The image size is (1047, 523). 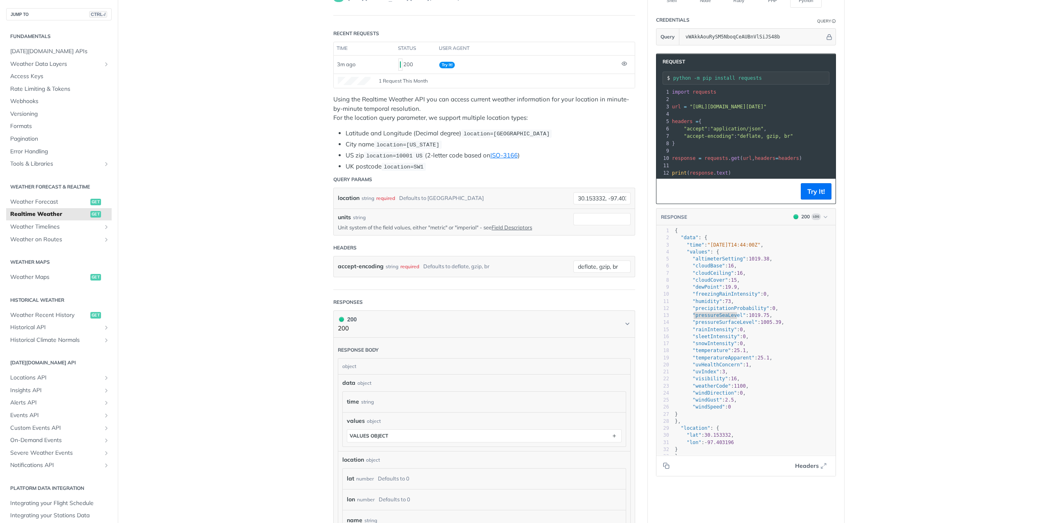 What do you see at coordinates (689, 238) in the screenshot?
I see `span: "data"` at bounding box center [689, 238].